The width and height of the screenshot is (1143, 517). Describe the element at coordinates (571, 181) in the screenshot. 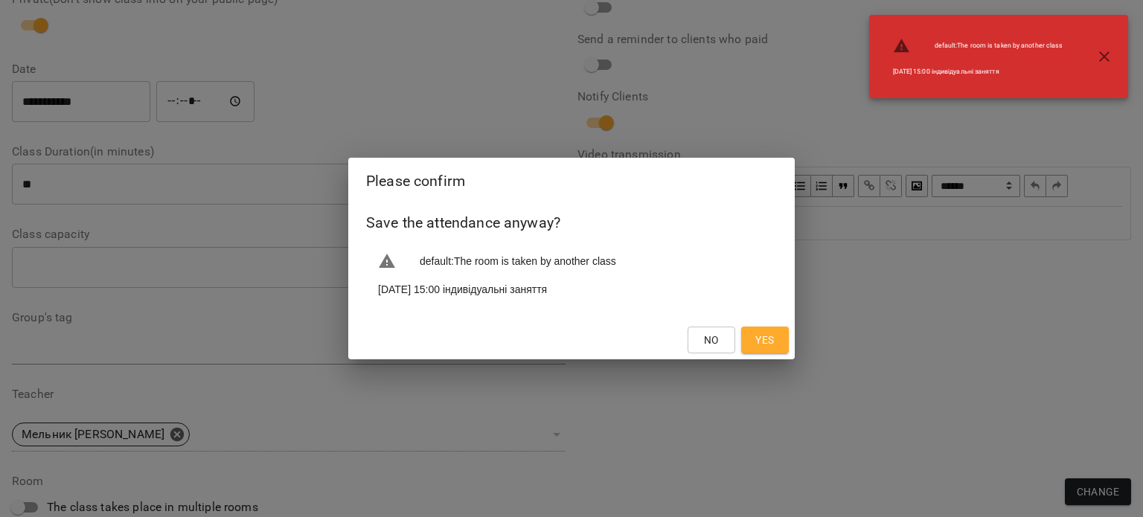

I see `h2: Please confirm` at that location.